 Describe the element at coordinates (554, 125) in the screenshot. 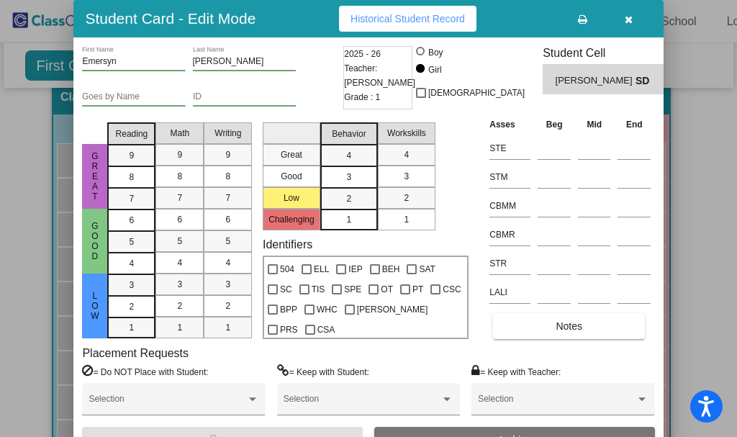

I see `th: Beg` at that location.